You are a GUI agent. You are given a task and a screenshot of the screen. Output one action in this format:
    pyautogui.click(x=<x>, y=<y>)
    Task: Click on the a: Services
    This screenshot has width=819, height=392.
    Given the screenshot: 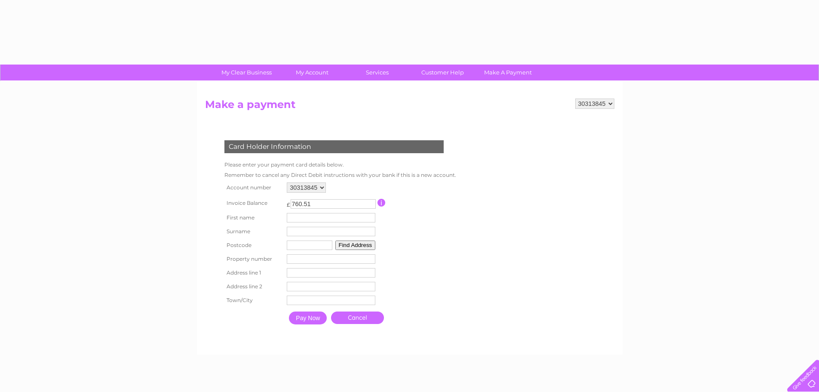 What is the action you would take?
    pyautogui.click(x=377, y=72)
    